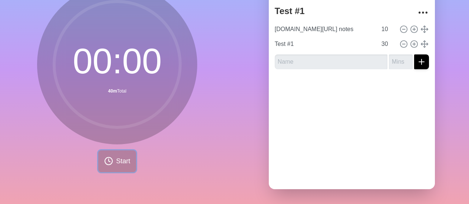  Describe the element at coordinates (423, 13) in the screenshot. I see `button: More` at that location.